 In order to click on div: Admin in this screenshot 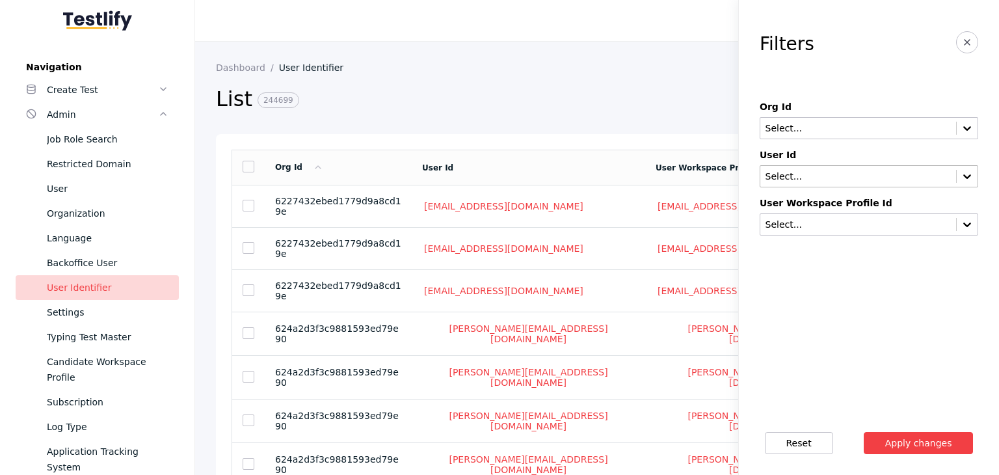, I will do `click(102, 114)`.